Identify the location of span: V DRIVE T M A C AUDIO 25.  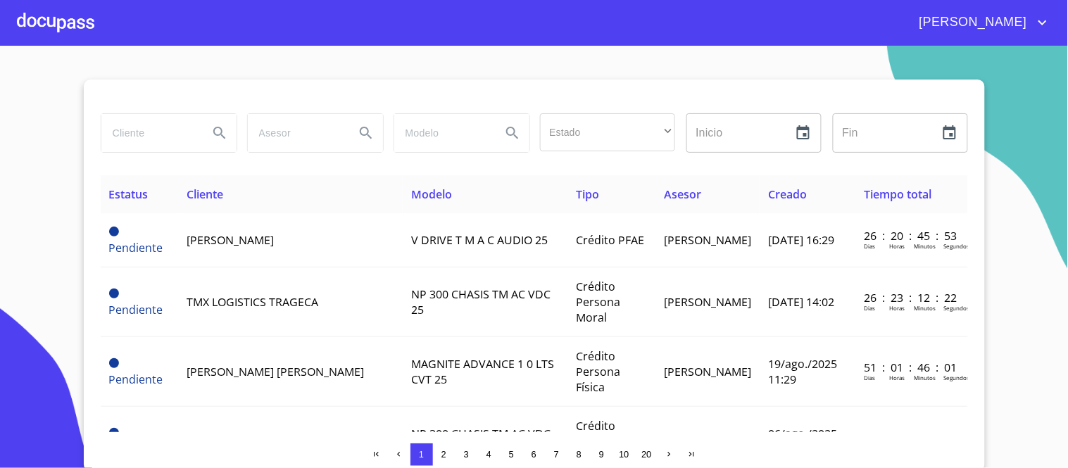
(479, 240).